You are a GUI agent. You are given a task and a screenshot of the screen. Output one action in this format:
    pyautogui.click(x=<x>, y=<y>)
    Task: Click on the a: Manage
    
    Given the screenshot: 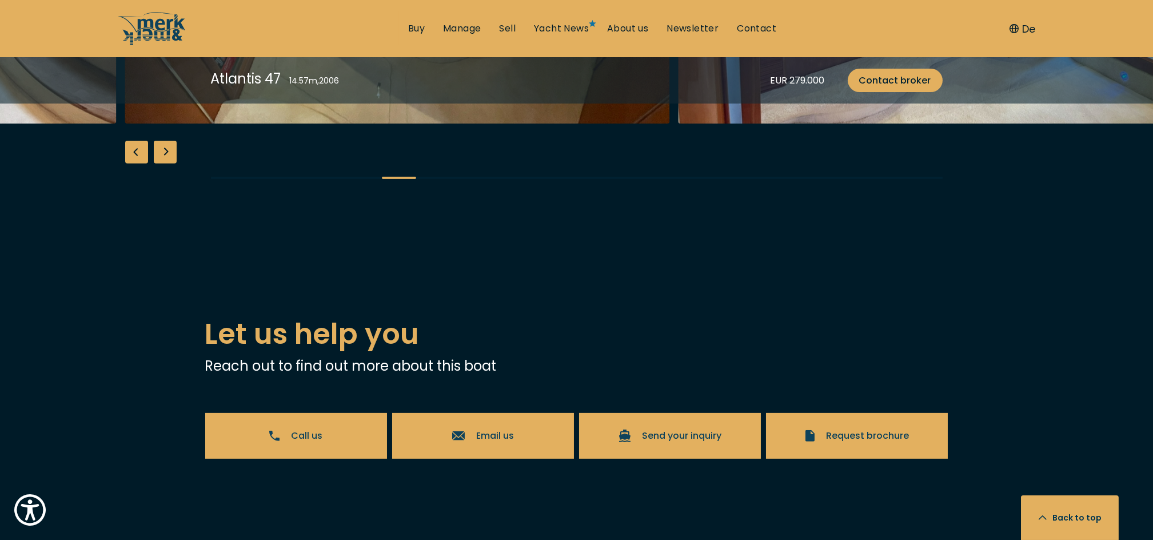 What is the action you would take?
    pyautogui.click(x=462, y=29)
    